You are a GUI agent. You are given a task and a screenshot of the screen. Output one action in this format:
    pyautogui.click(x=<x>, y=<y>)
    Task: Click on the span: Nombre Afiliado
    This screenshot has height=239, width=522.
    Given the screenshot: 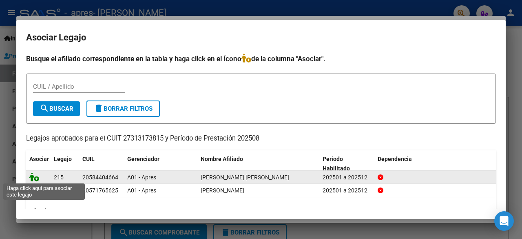 What is the action you would take?
    pyautogui.click(x=222, y=159)
    